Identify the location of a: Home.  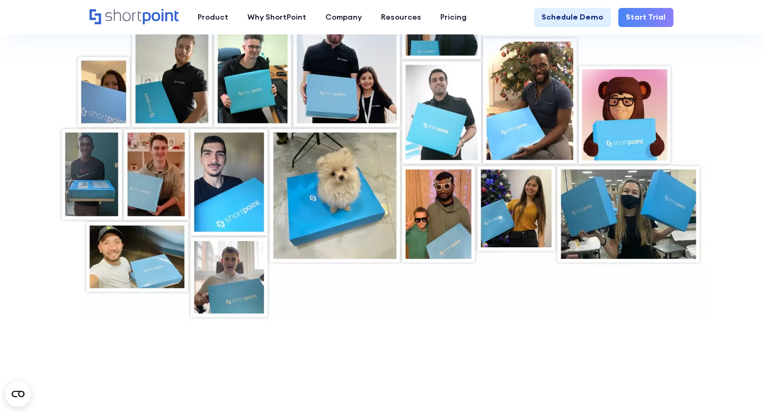
(134, 17).